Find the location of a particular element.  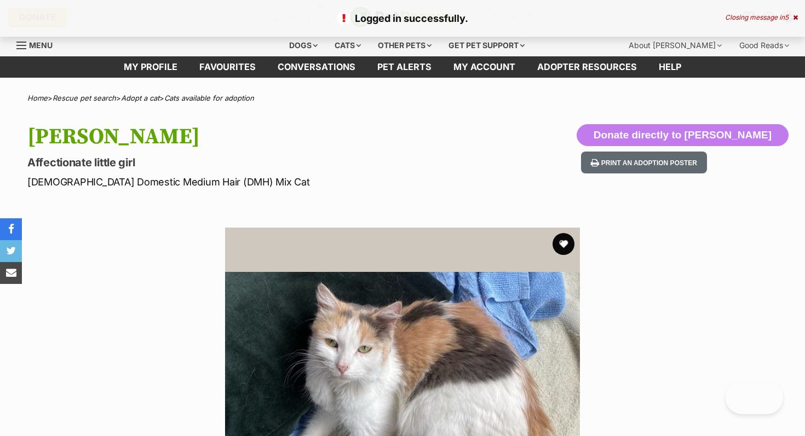

button: Print an adoption poster is located at coordinates (644, 163).